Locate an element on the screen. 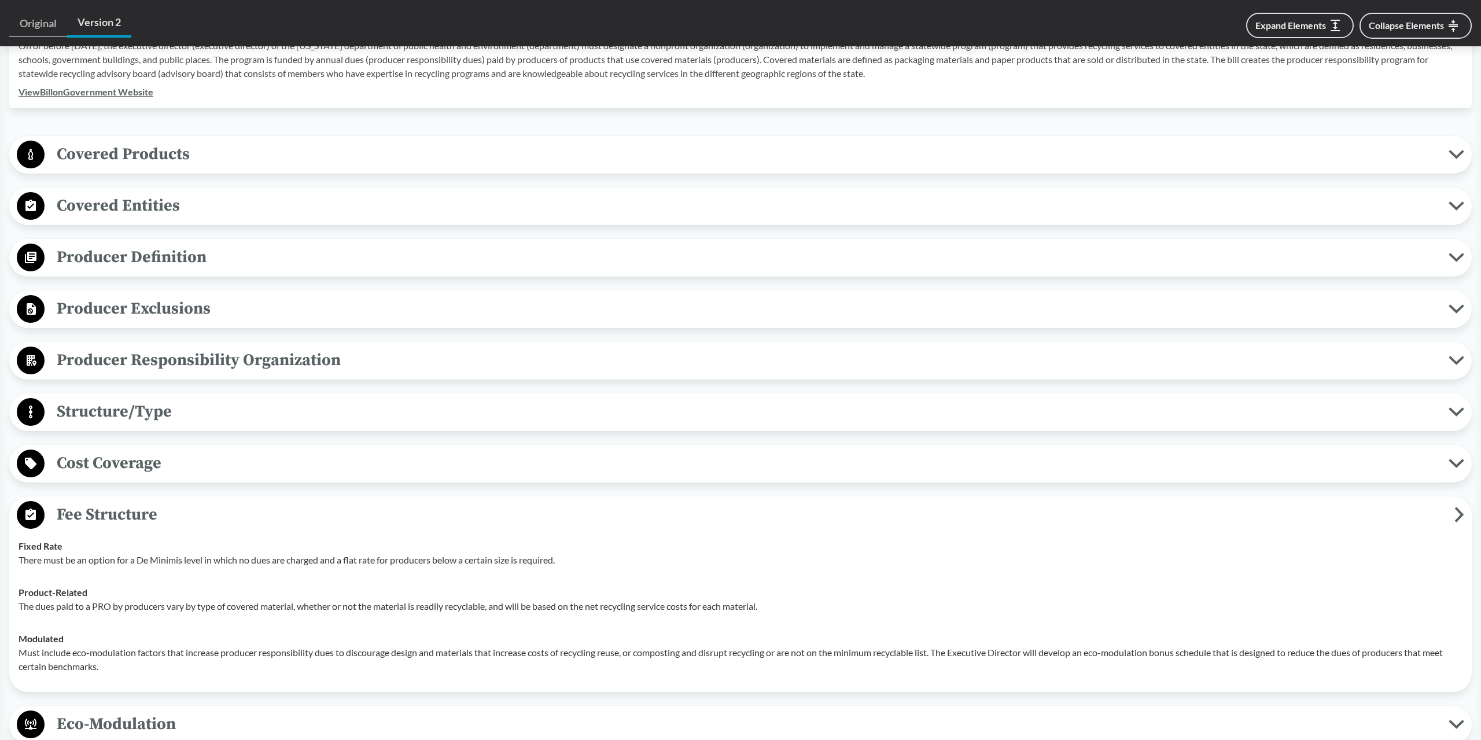 The height and width of the screenshot is (740, 1481). button: Producer Definition is located at coordinates (741, 257).